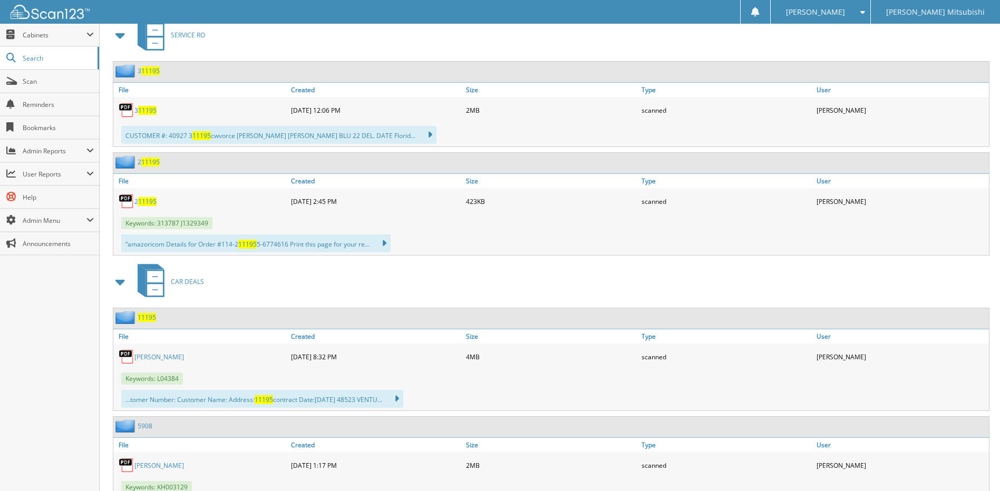 This screenshot has height=491, width=1000. Describe the element at coordinates (187, 281) in the screenshot. I see `span: CAR DEALS` at that location.